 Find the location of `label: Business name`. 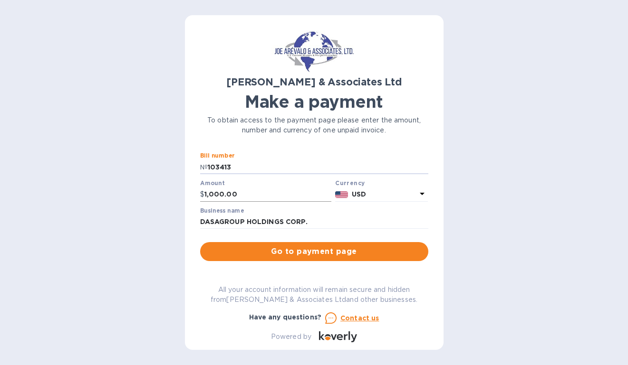

label: Business name is located at coordinates (222, 211).